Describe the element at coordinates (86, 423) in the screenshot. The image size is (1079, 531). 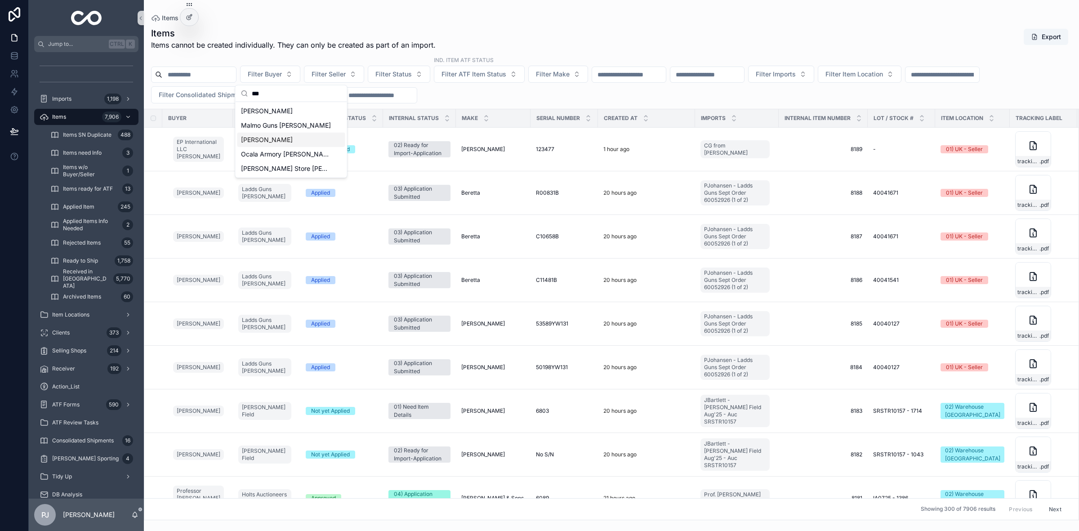
I see `a: ATF Review Tasks` at that location.